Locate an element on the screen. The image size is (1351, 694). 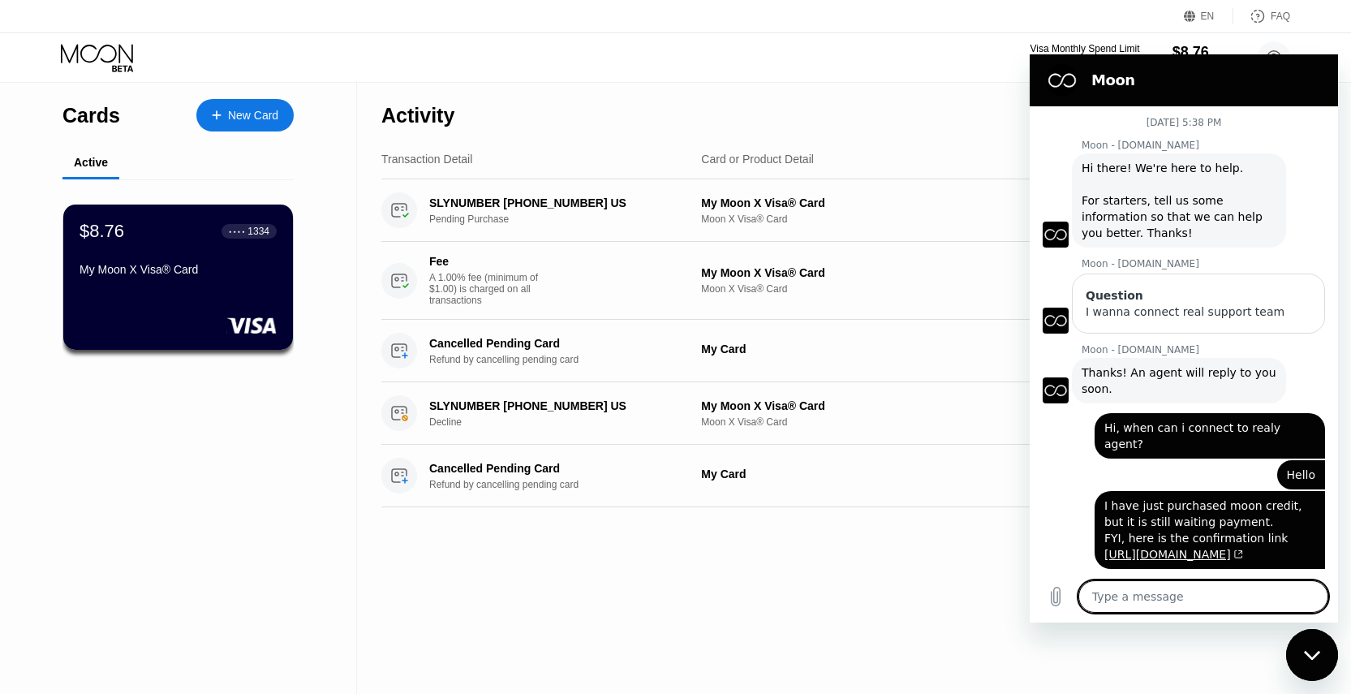
div: Activity is located at coordinates (418, 115).